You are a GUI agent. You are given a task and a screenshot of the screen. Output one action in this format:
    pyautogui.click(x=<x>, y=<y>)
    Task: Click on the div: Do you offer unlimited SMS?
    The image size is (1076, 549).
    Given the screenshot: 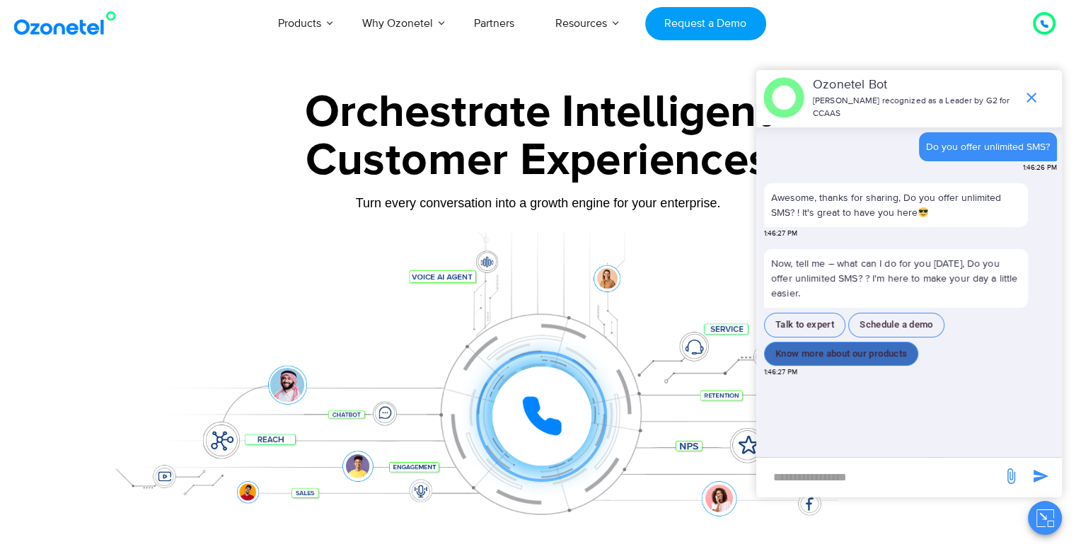 What is the action you would take?
    pyautogui.click(x=988, y=146)
    